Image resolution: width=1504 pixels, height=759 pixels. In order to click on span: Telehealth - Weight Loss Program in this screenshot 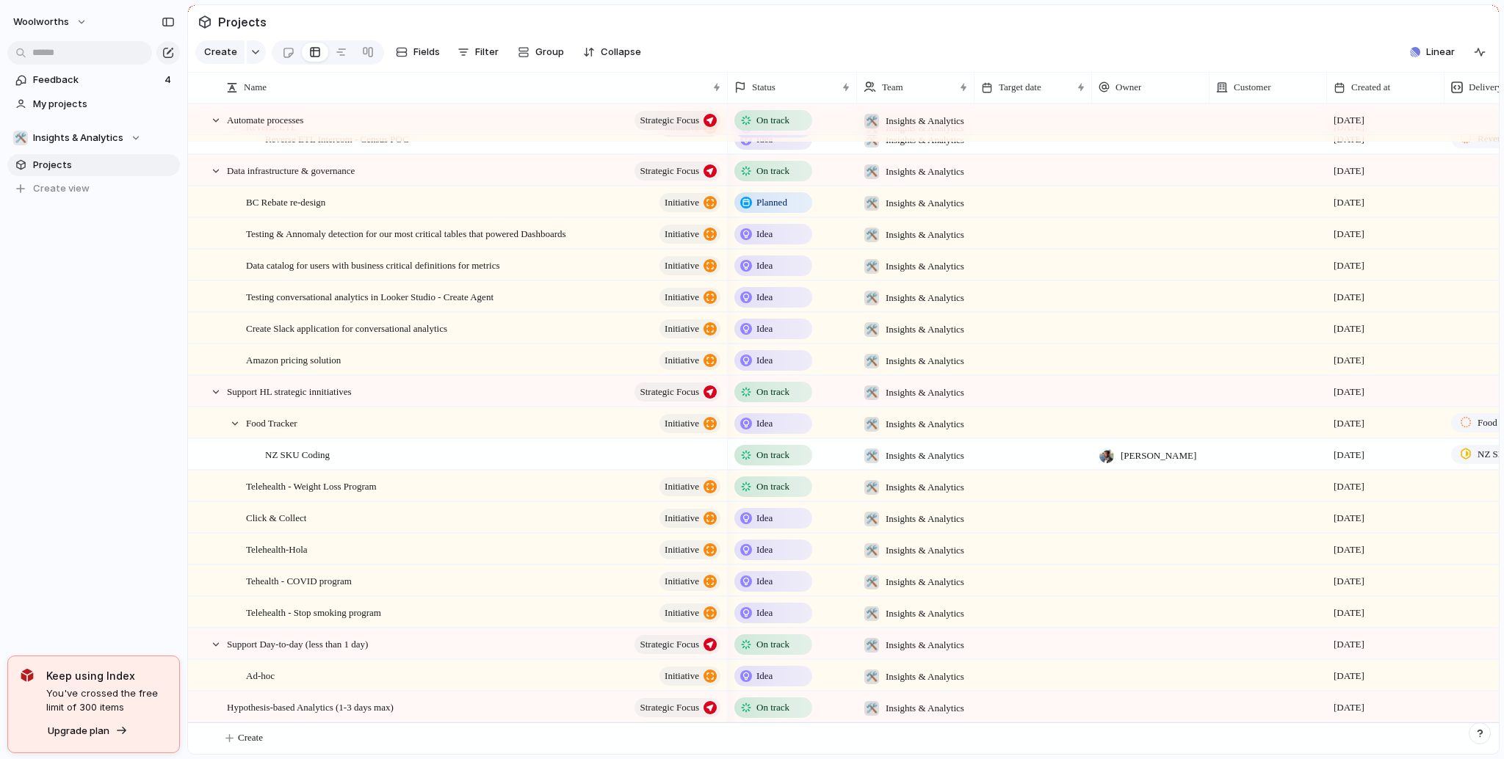, I will do `click(311, 485)`.